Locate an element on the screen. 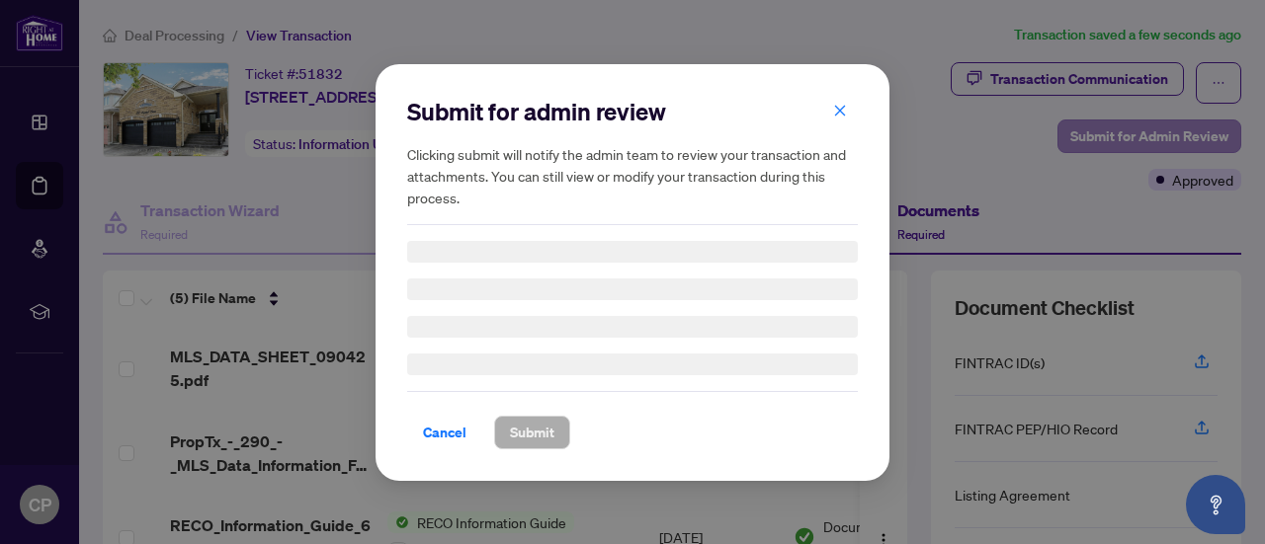  button: Submit is located at coordinates (532, 433).